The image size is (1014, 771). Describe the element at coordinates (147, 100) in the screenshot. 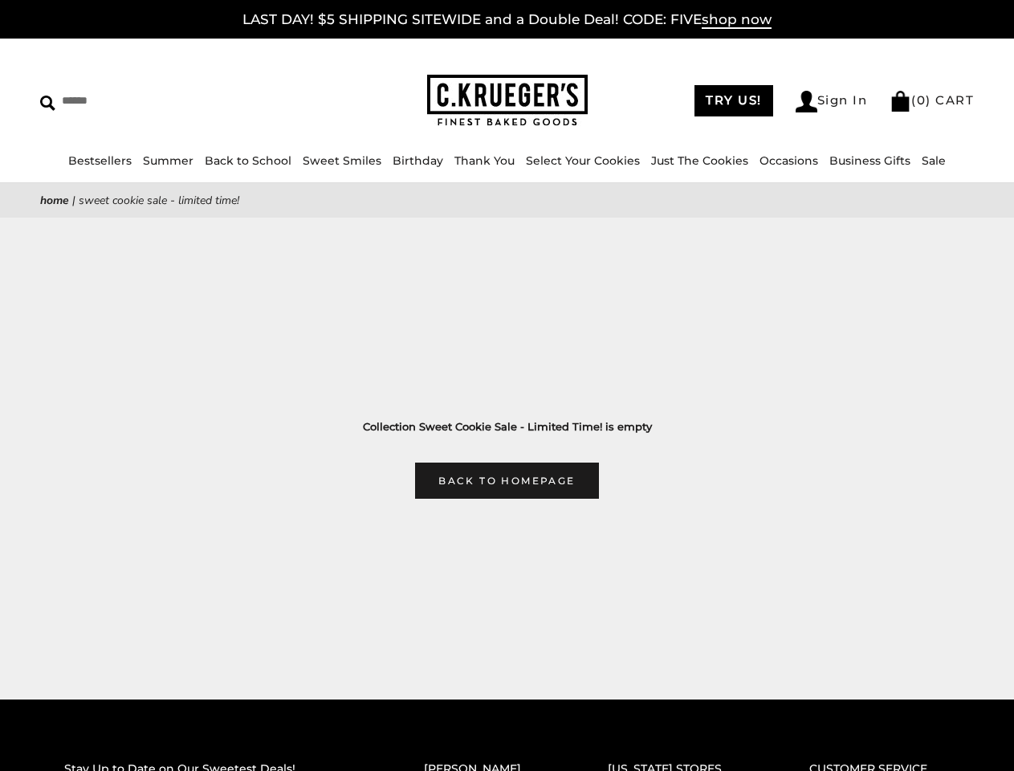

I see `input: Search` at that location.